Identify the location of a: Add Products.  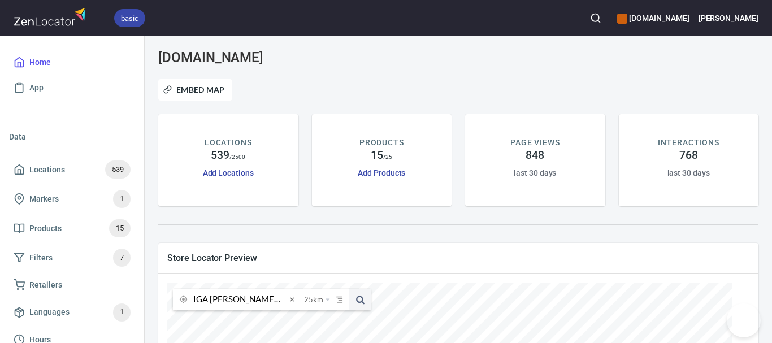
(382, 173).